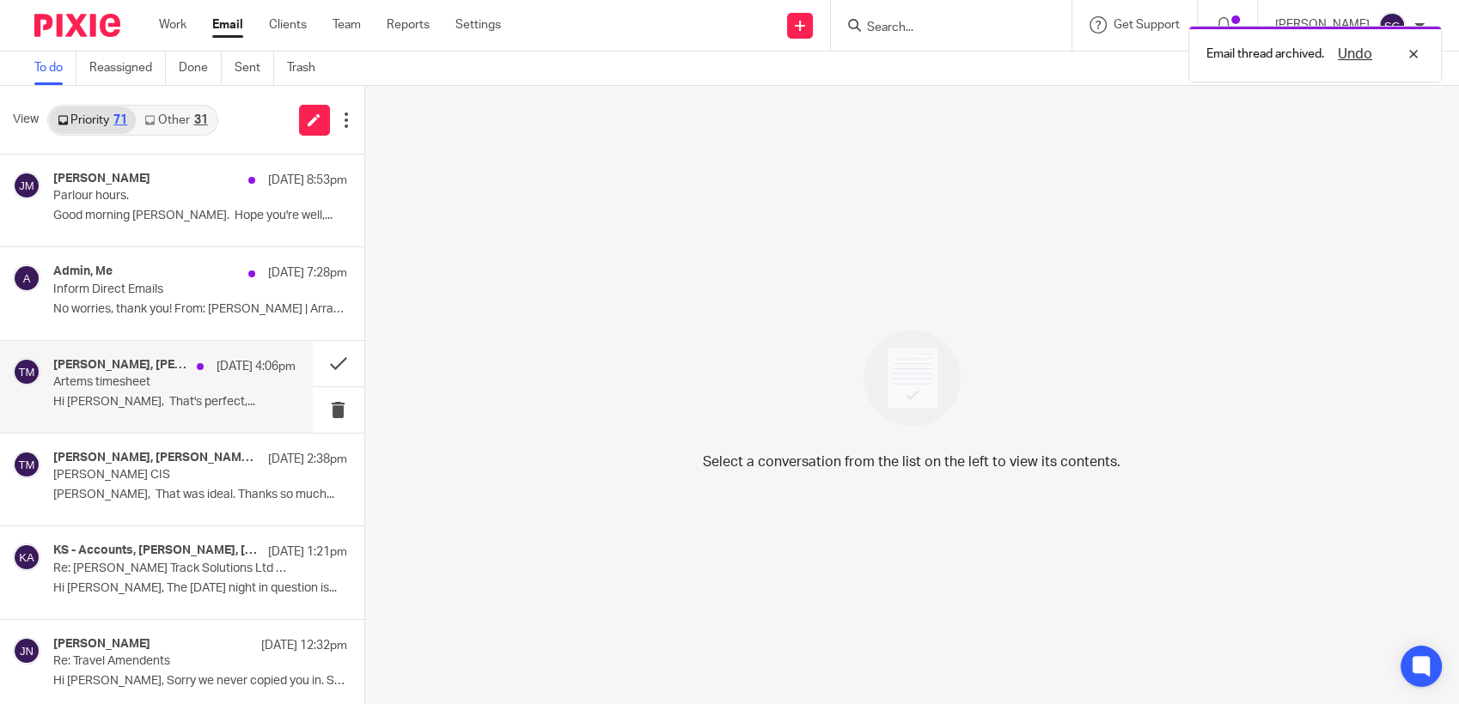  I want to click on a: Clients, so click(288, 25).